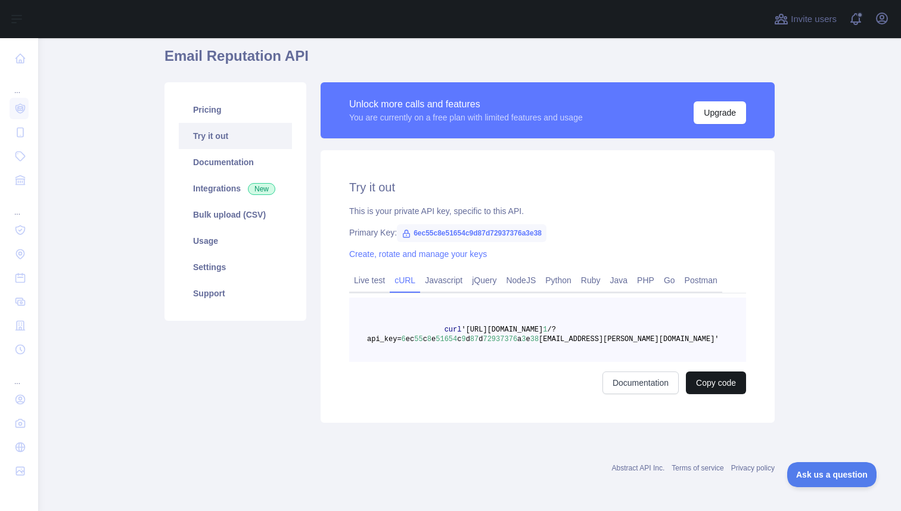 This screenshot has width=901, height=511. Describe the element at coordinates (701, 280) in the screenshot. I see `a: Postman` at that location.